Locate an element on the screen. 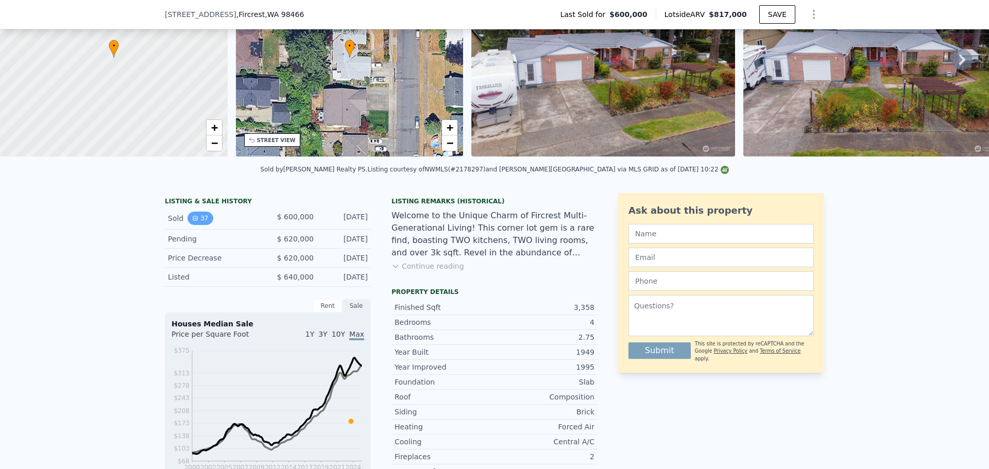 This screenshot has width=989, height=469. div: Heating is located at coordinates (444, 427).